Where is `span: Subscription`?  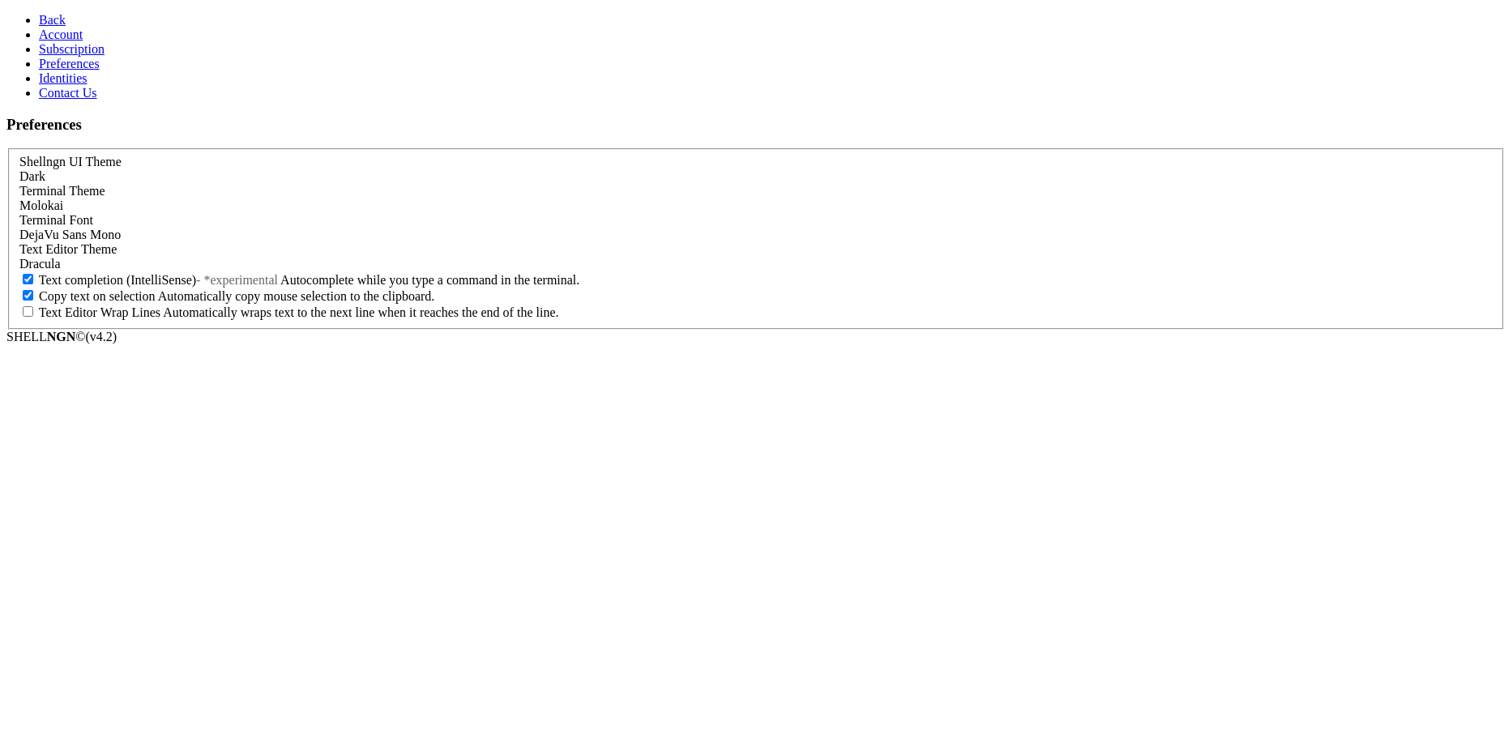 span: Subscription is located at coordinates (71, 49).